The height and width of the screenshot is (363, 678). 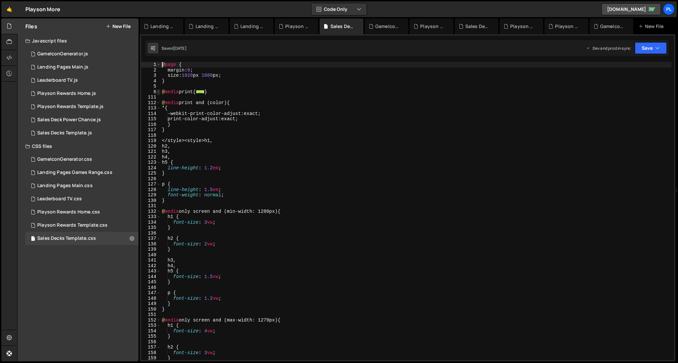 I want to click on div: 139, so click(x=151, y=250).